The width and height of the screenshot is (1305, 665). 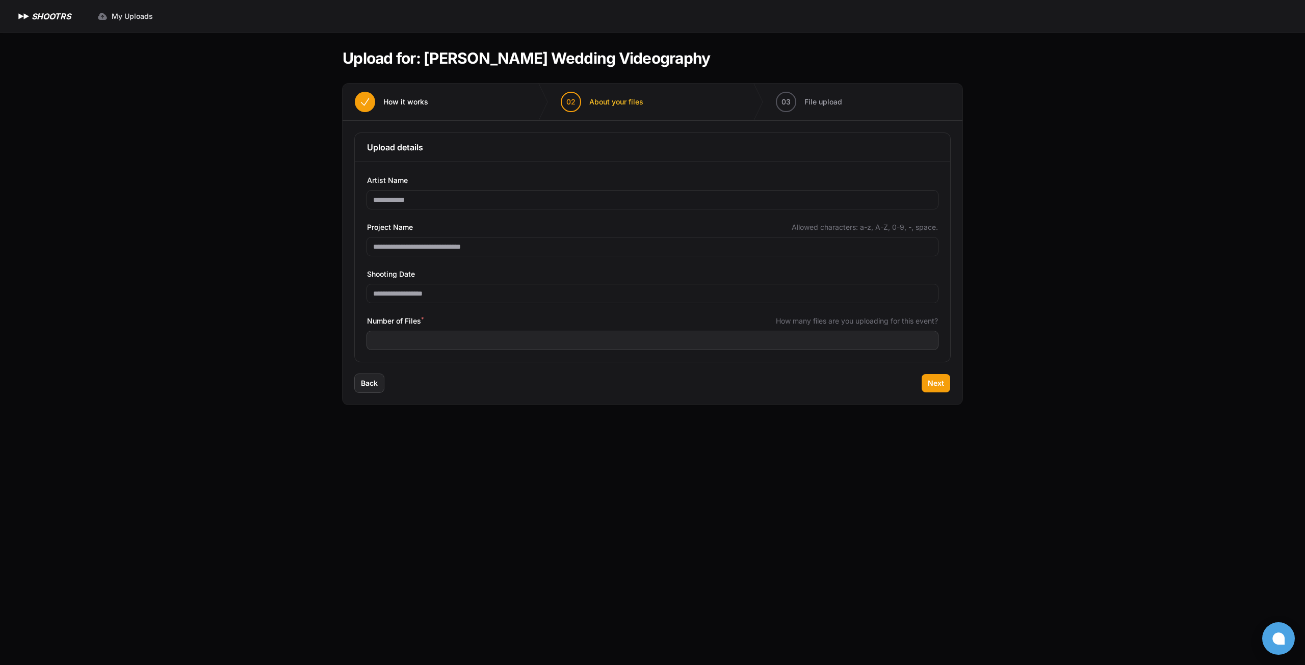 I want to click on span: Next, so click(x=936, y=383).